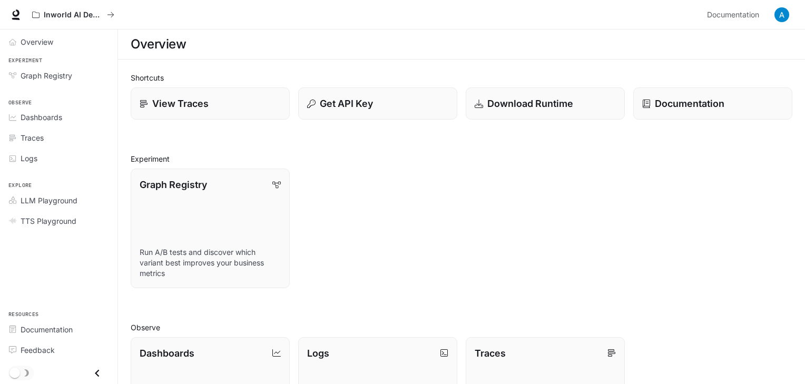  What do you see at coordinates (58, 75) in the screenshot?
I see `a: Graph Registry` at bounding box center [58, 75].